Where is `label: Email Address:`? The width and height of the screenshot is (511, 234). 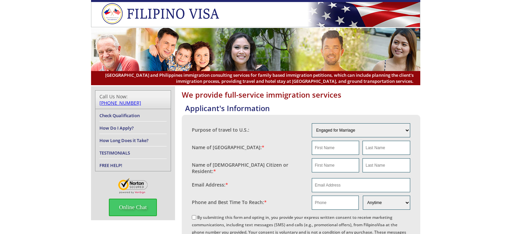 label: Email Address: is located at coordinates (210, 184).